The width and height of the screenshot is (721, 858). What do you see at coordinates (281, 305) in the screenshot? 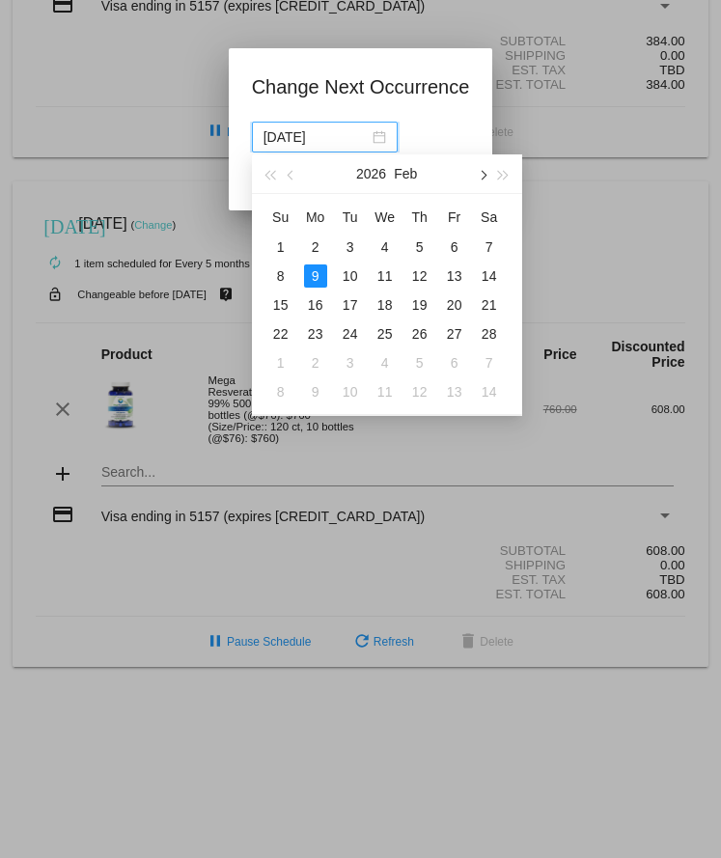
I see `div: 15` at bounding box center [281, 305].